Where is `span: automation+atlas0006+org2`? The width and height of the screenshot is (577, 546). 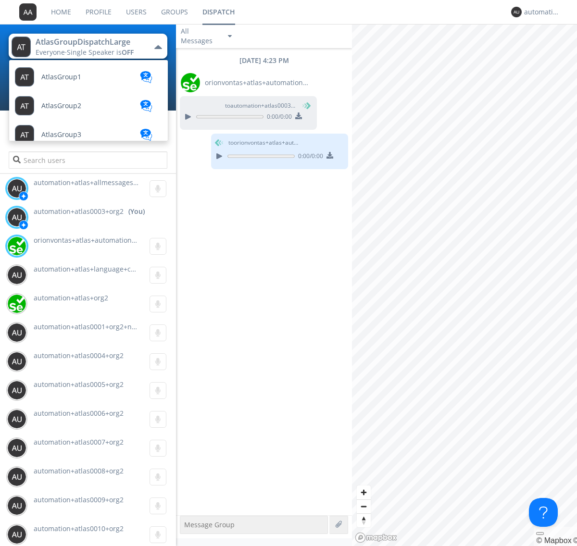 span: automation+atlas0006+org2 is located at coordinates (78, 413).